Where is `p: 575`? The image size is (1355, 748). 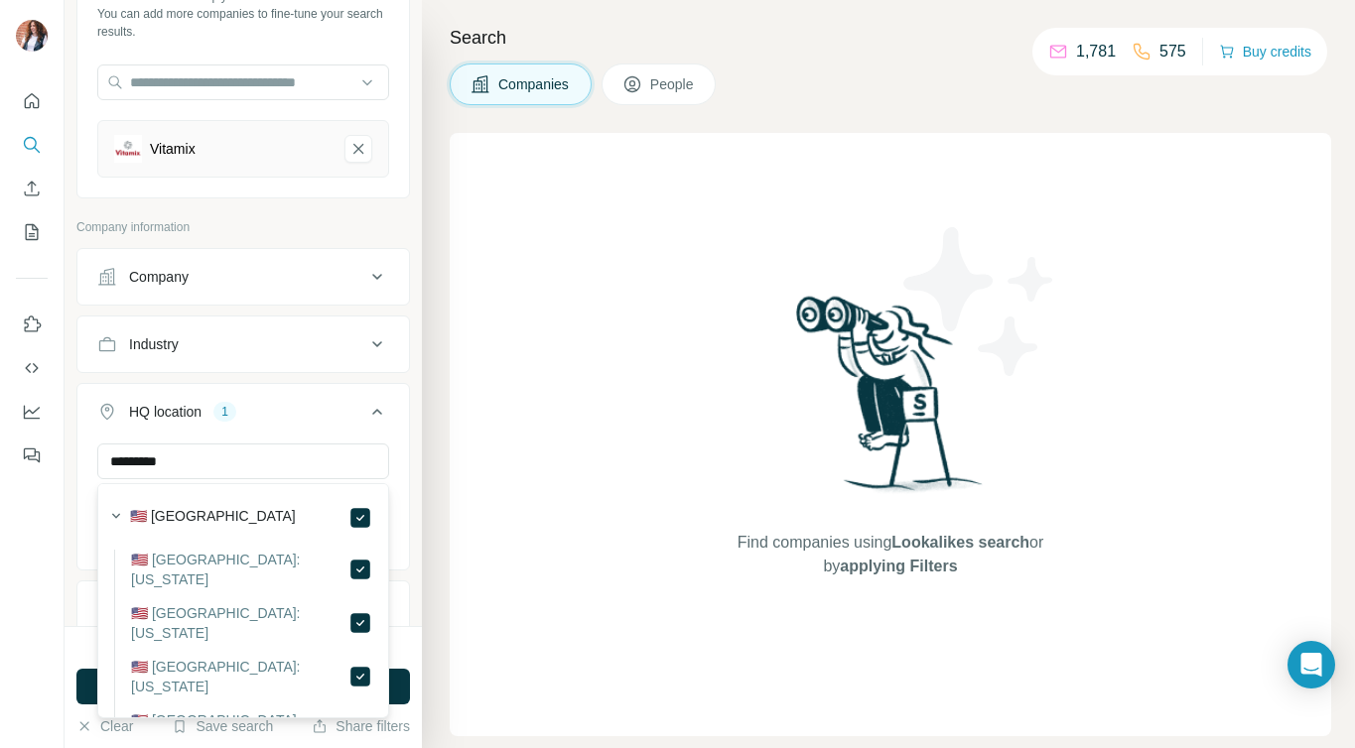
p: 575 is located at coordinates (1172, 52).